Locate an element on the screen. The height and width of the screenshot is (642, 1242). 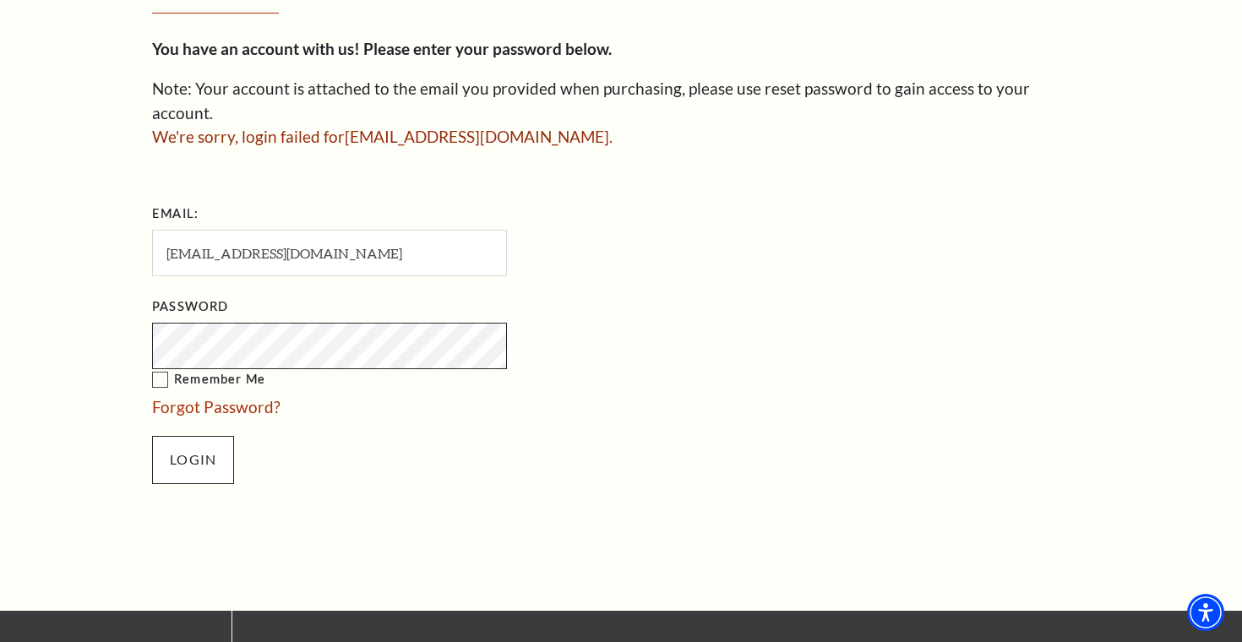
label: Password is located at coordinates (190, 307).